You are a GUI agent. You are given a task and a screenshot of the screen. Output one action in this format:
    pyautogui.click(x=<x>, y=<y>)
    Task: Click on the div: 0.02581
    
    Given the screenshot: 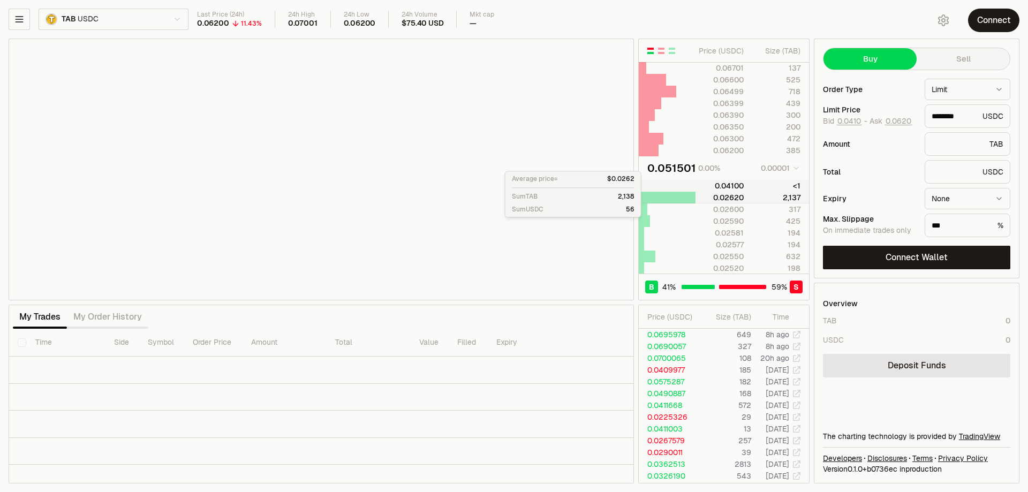 What is the action you would take?
    pyautogui.click(x=720, y=233)
    